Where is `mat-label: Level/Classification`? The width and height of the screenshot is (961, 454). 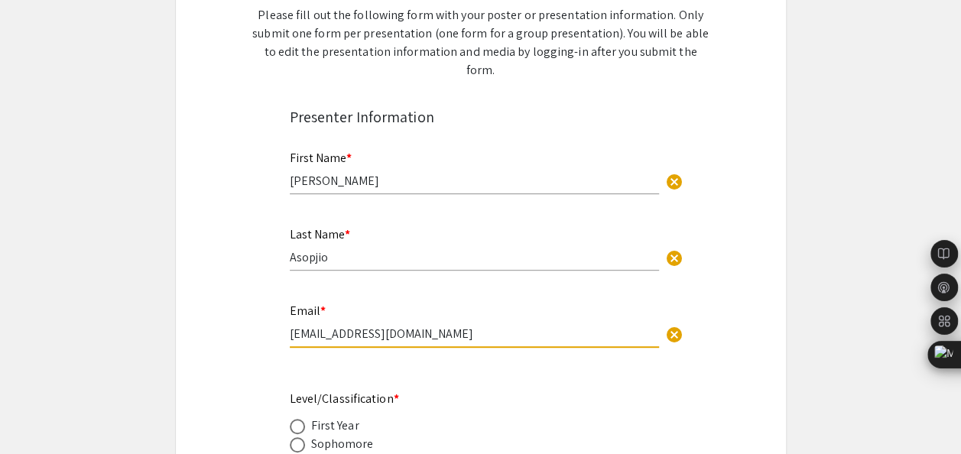
mat-label: Level/Classification is located at coordinates (344, 398).